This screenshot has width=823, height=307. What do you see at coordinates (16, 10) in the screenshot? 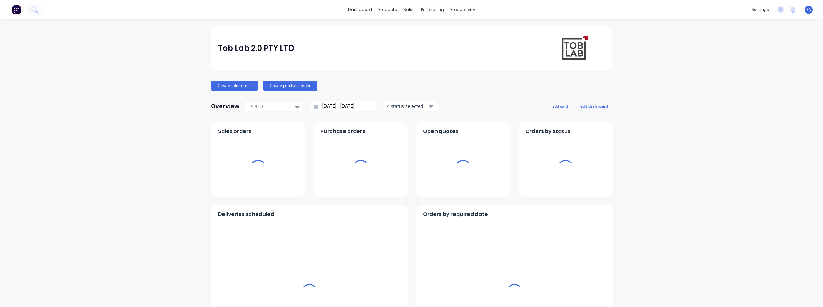
I see `img: Factory` at bounding box center [16, 10].